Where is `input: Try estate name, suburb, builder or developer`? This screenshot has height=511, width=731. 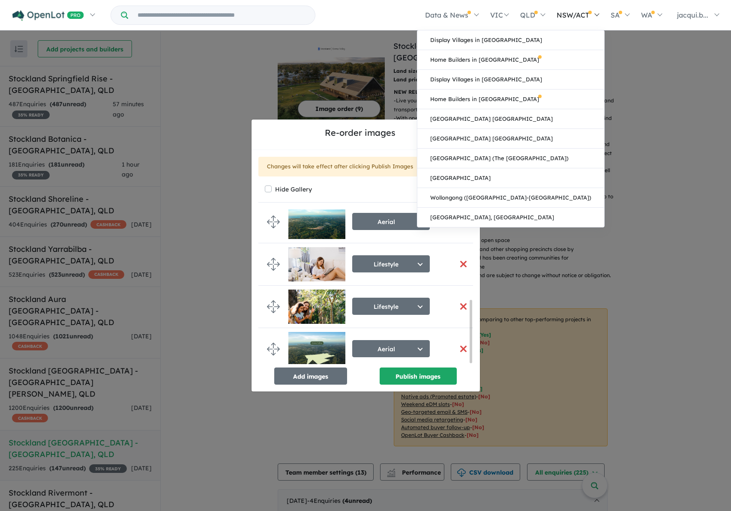
input: Try estate name, suburb, builder or developer is located at coordinates (221, 15).